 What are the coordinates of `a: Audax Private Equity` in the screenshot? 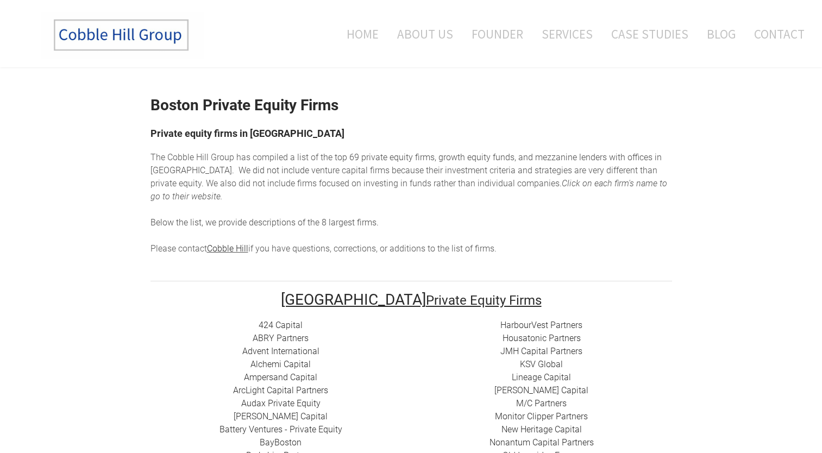 It's located at (281, 403).